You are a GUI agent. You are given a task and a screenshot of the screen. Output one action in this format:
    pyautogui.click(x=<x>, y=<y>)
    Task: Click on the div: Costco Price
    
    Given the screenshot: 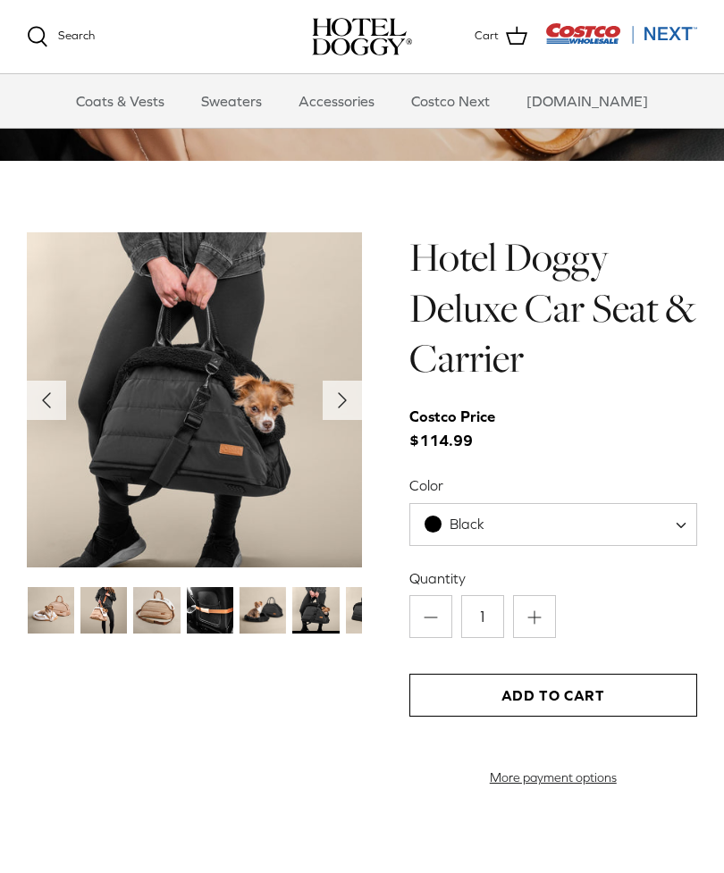 What is the action you would take?
    pyautogui.click(x=452, y=416)
    